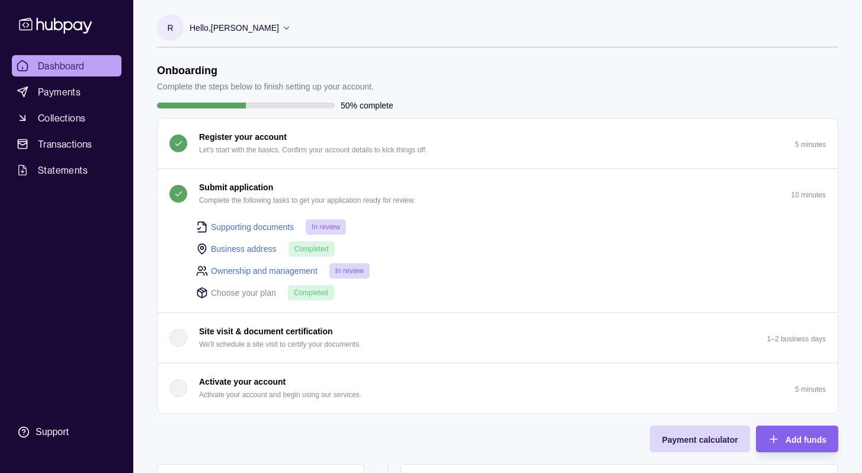 This screenshot has width=862, height=473. I want to click on a: Supporting documents, so click(252, 227).